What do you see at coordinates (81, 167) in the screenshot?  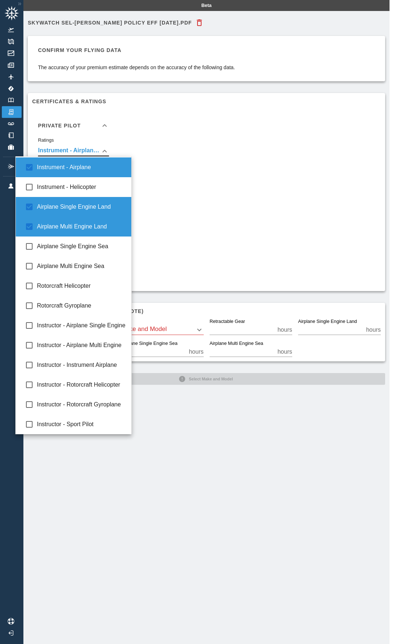 I see `span: Instrument - Airplane` at bounding box center [81, 167].